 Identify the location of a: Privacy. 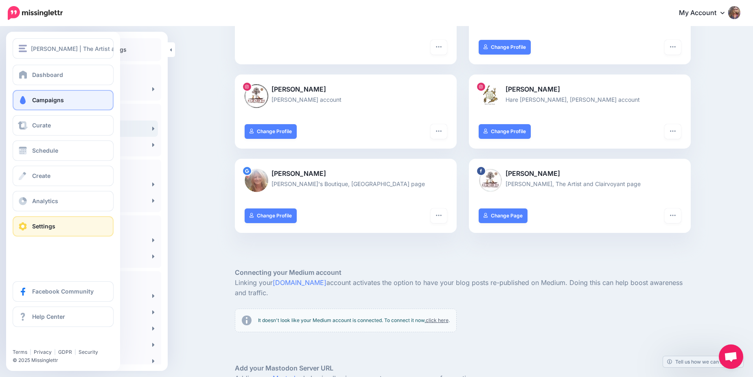
(43, 352).